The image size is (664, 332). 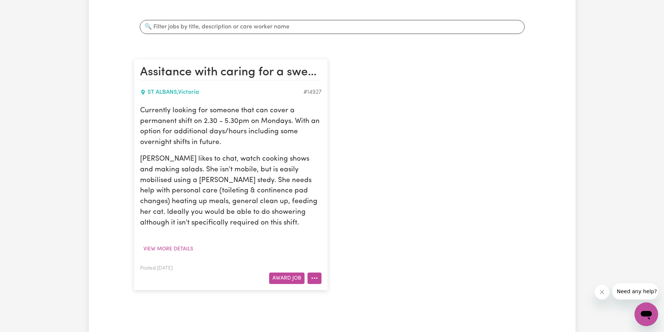 I want to click on button: Award Job, so click(x=287, y=278).